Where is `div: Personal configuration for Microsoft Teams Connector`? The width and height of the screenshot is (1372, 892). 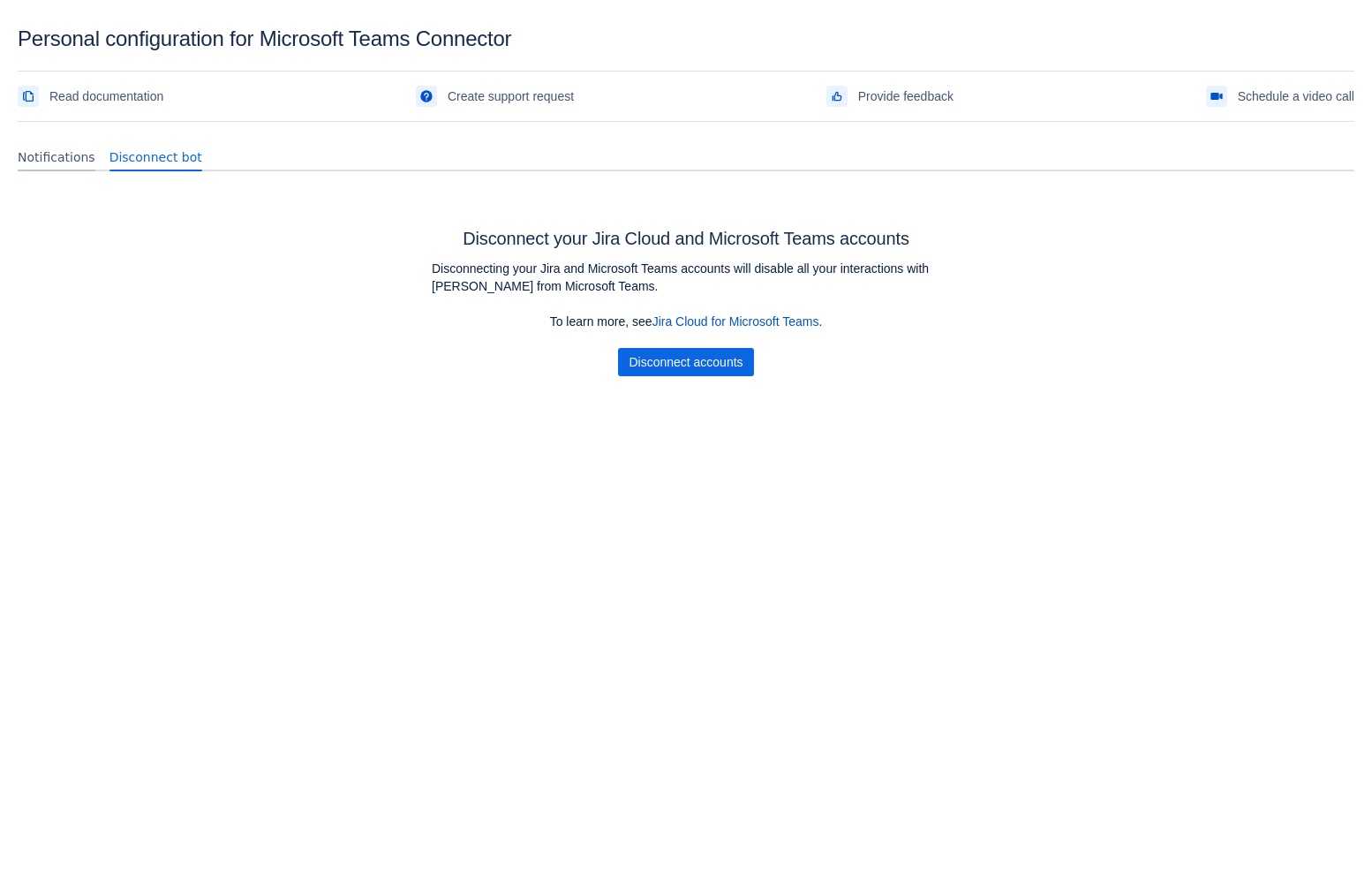
div: Personal configuration for Microsoft Teams Connector is located at coordinates (686, 39).